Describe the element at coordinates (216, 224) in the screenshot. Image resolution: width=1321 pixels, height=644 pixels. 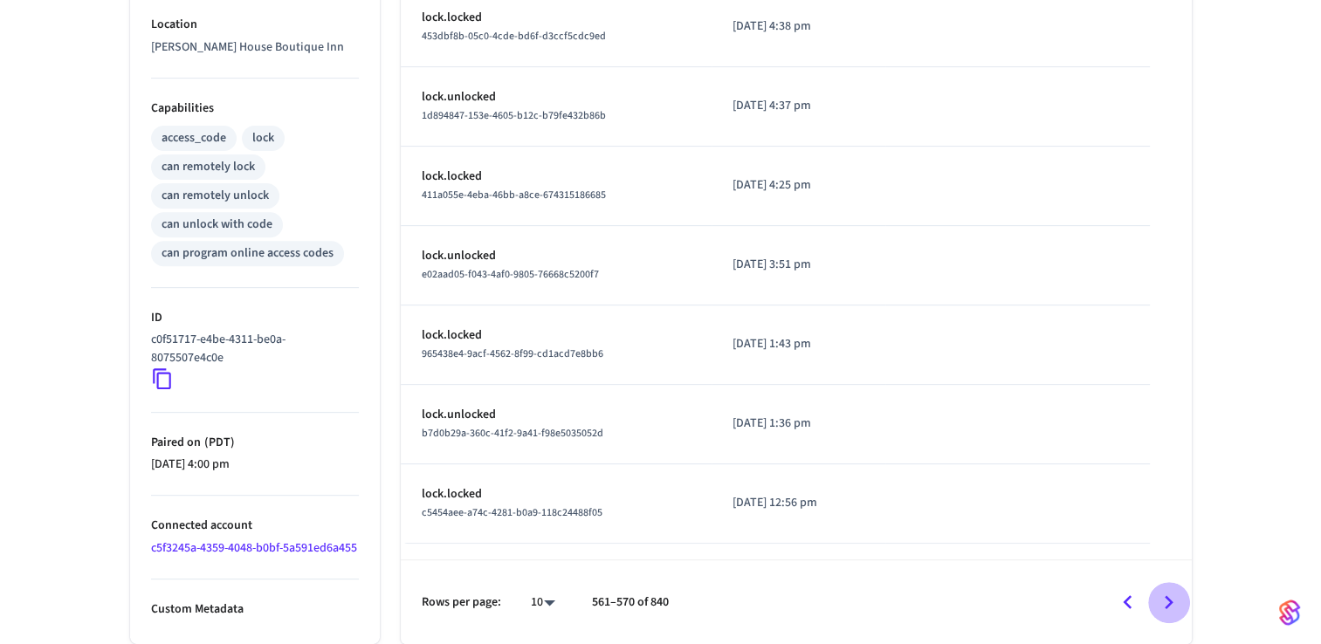
I see `div: can unlock with code` at that location.